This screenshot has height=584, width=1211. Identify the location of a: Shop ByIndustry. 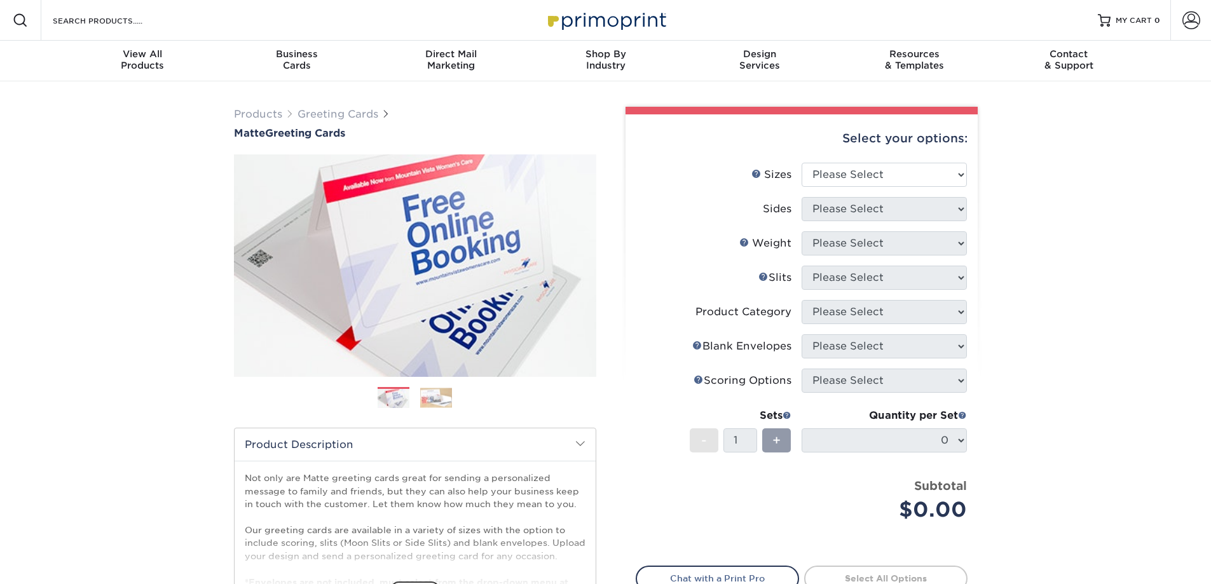
(605, 61).